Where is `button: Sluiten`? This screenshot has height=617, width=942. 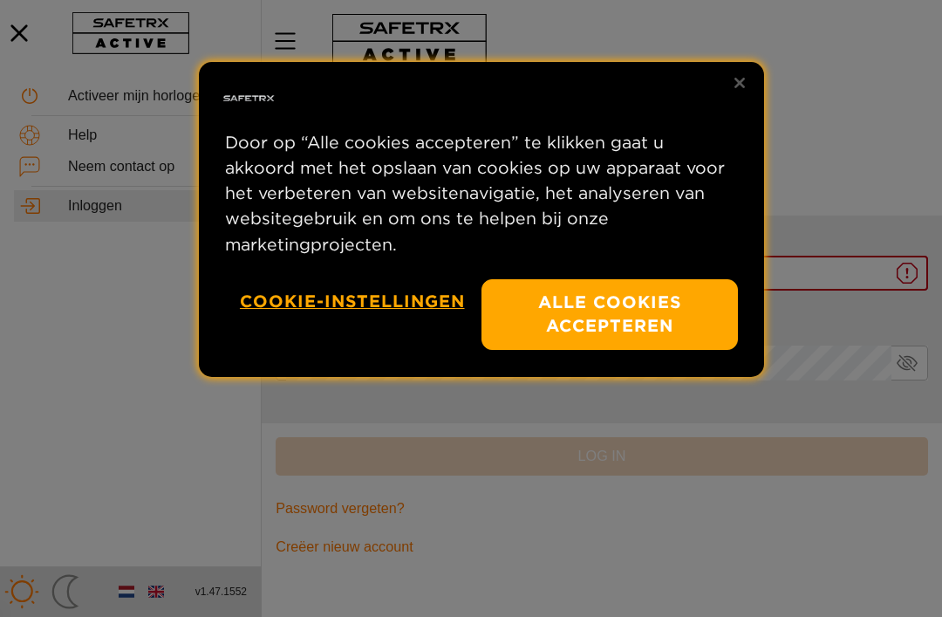 button: Sluiten is located at coordinates (740, 83).